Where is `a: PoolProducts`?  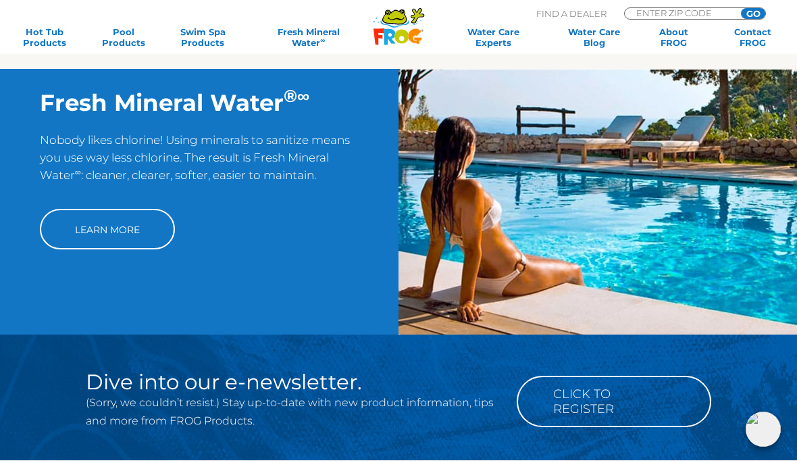
a: PoolProducts is located at coordinates (123, 37).